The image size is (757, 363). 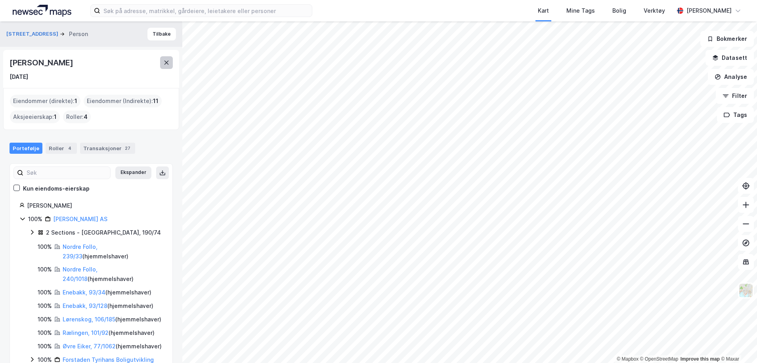 What do you see at coordinates (731, 77) in the screenshot?
I see `button: Analyse` at bounding box center [731, 77].